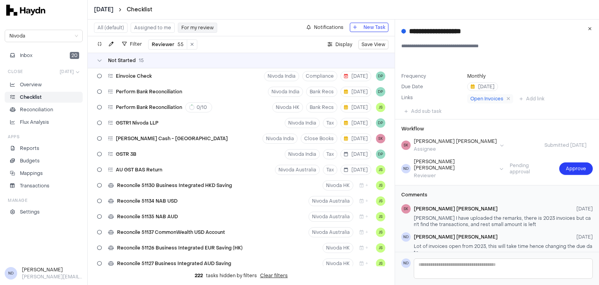 The height and width of the screenshot is (285, 599). I want to click on button: Assigned to me, so click(152, 28).